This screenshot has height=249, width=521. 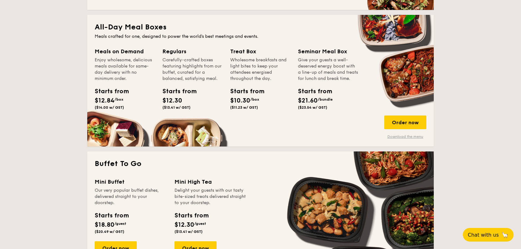 What do you see at coordinates (260, 27) in the screenshot?
I see `h2: All-Day Meal Boxes` at bounding box center [260, 27].